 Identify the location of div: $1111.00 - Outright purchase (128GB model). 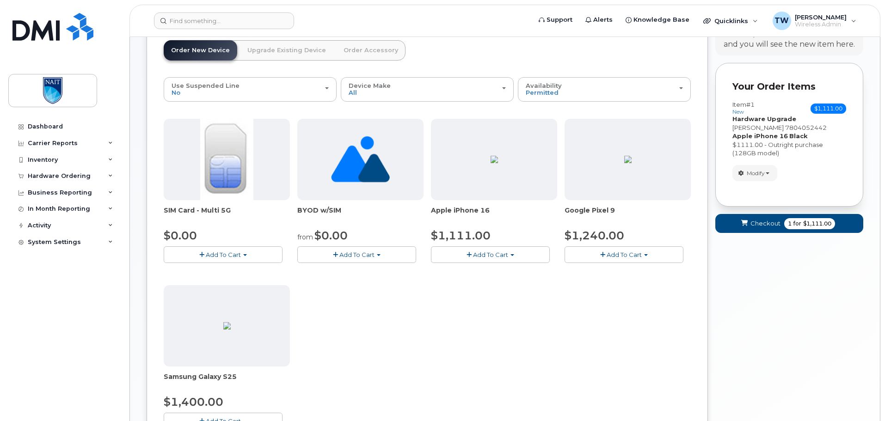
(789, 149).